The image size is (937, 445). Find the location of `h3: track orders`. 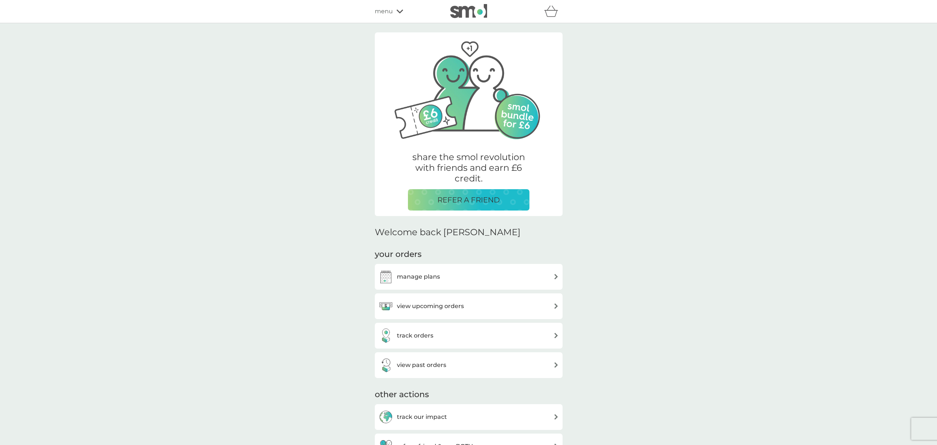

h3: track orders is located at coordinates (415, 336).